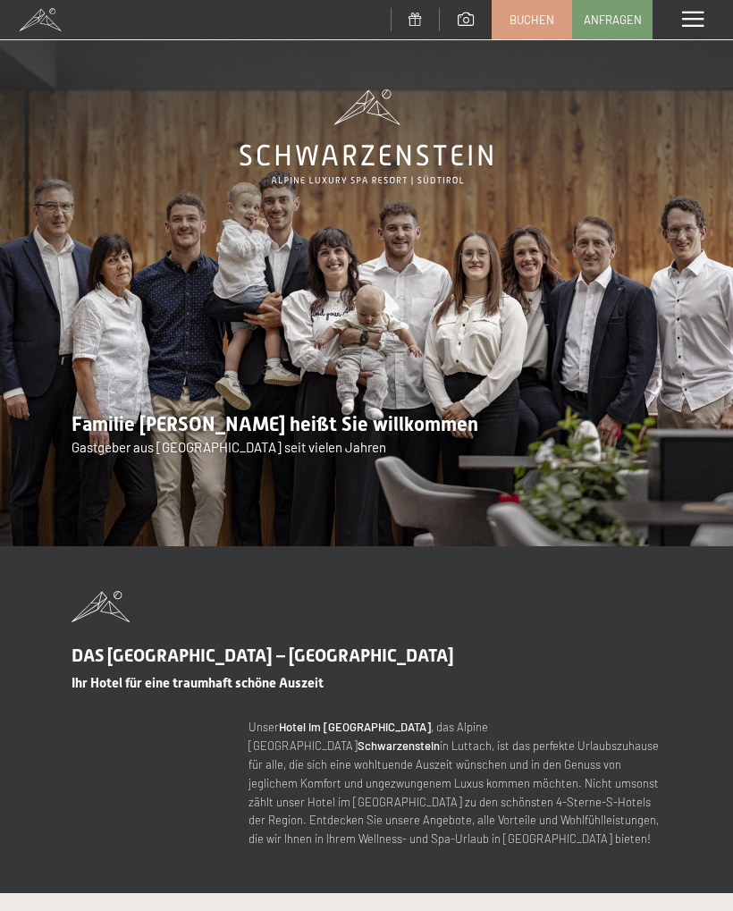 The image size is (733, 911). What do you see at coordinates (198, 683) in the screenshot?
I see `span: Ihr Hotel für eine traumhaft schöne Auszeit` at bounding box center [198, 683].